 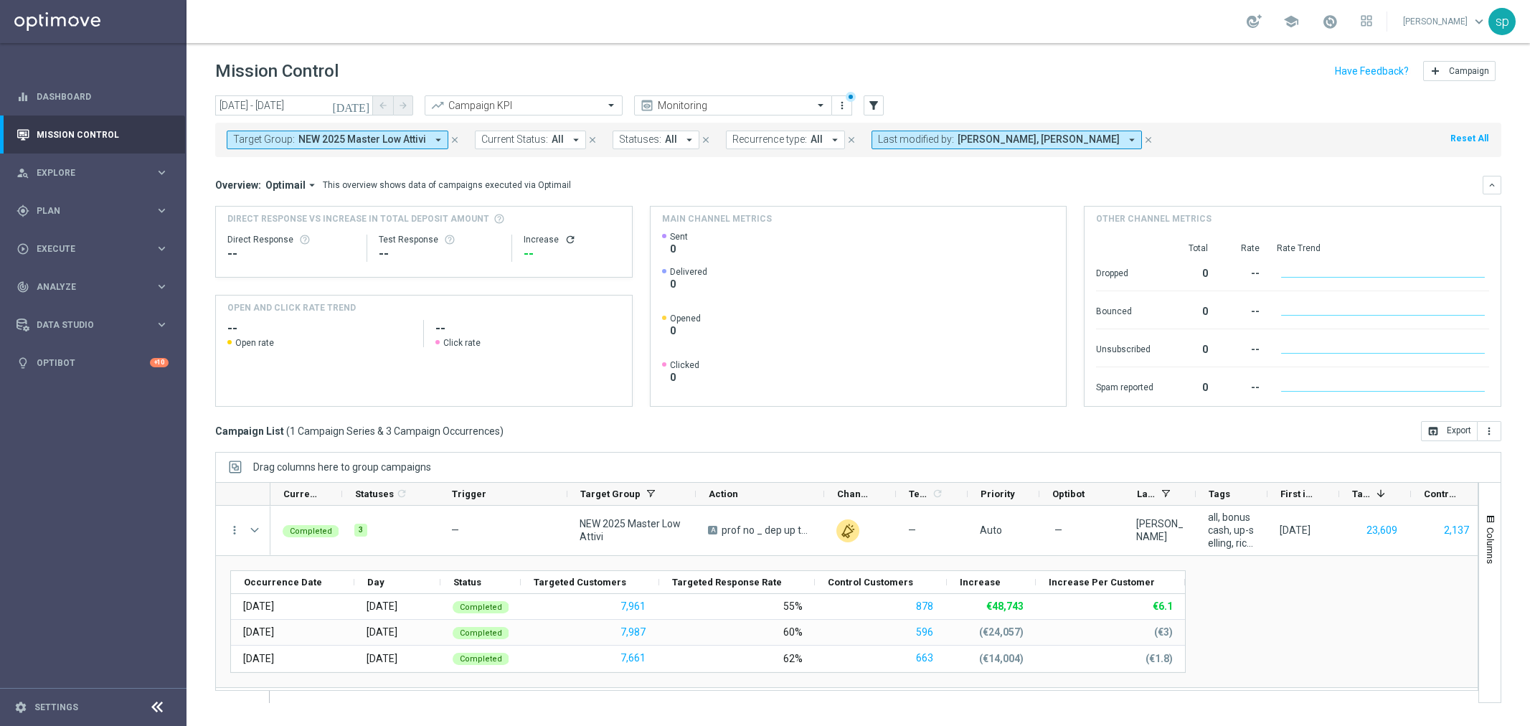 I want to click on div: play_circle_outline Execute keyboard_arrow_right, so click(x=93, y=249).